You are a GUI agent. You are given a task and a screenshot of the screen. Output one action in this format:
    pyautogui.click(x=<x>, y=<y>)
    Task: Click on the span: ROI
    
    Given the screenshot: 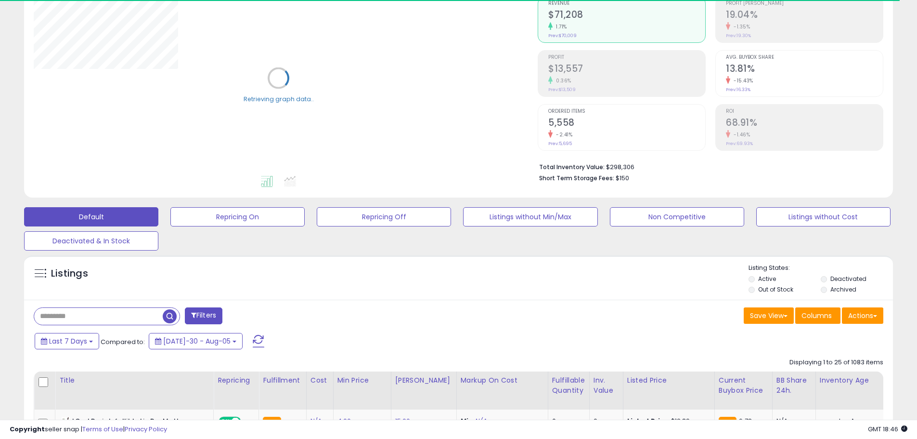 What is the action you would take?
    pyautogui.click(x=805, y=111)
    